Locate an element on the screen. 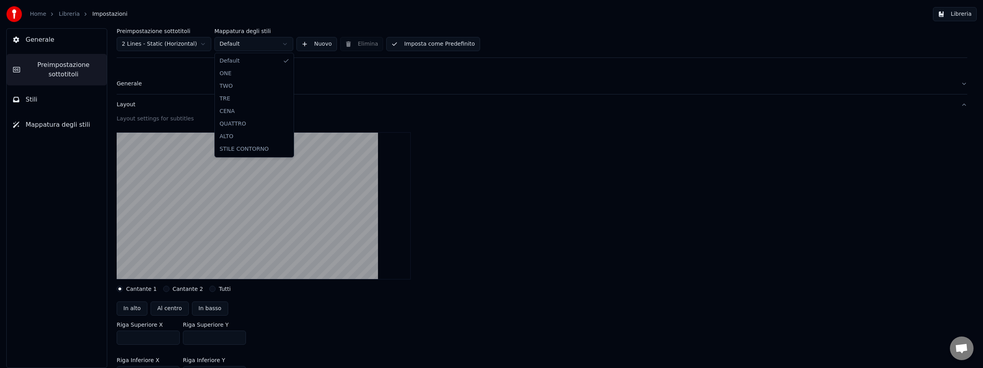  span: ALTO is located at coordinates (226, 137).